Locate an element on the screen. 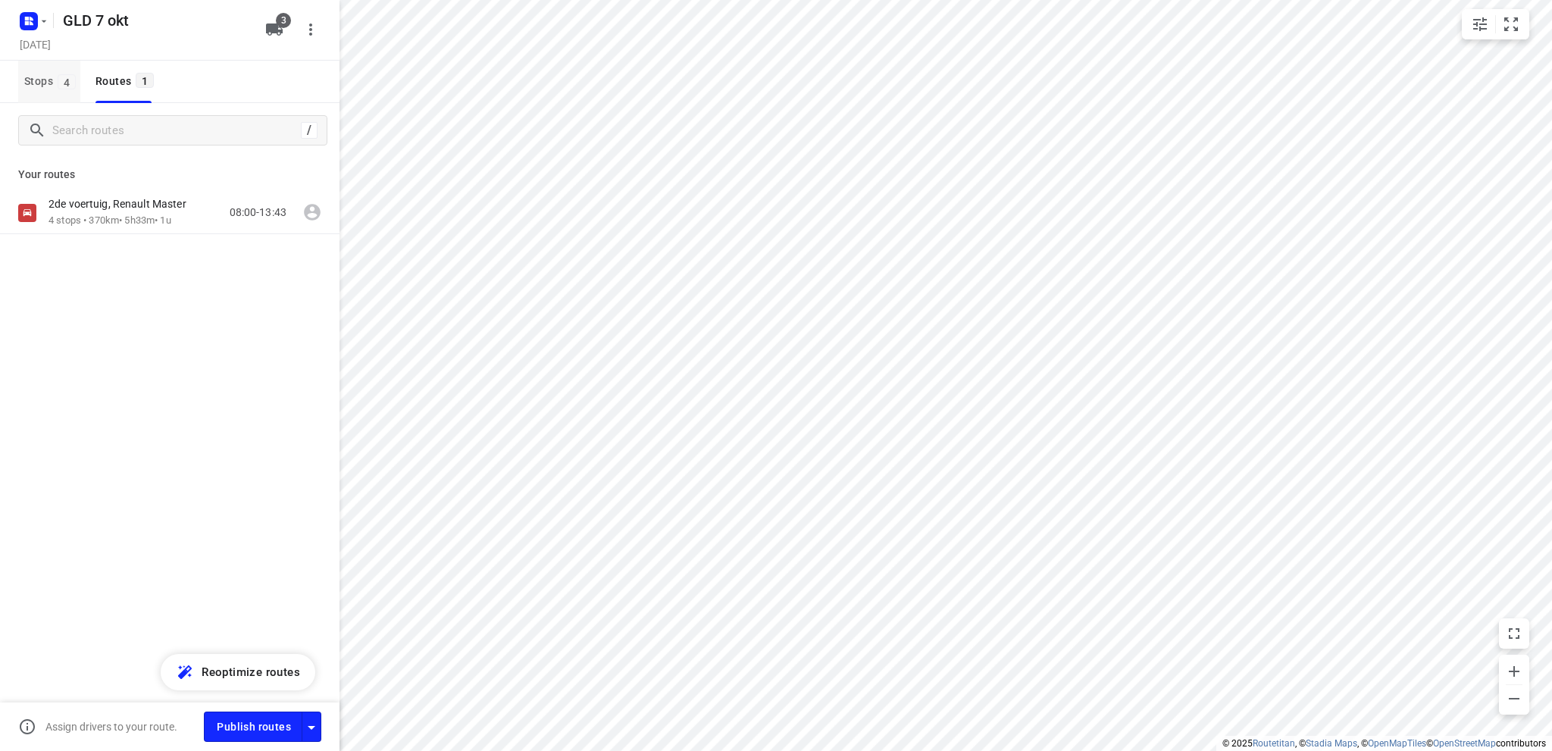 The width and height of the screenshot is (1552, 751). button: Map settings is located at coordinates (1480, 24).